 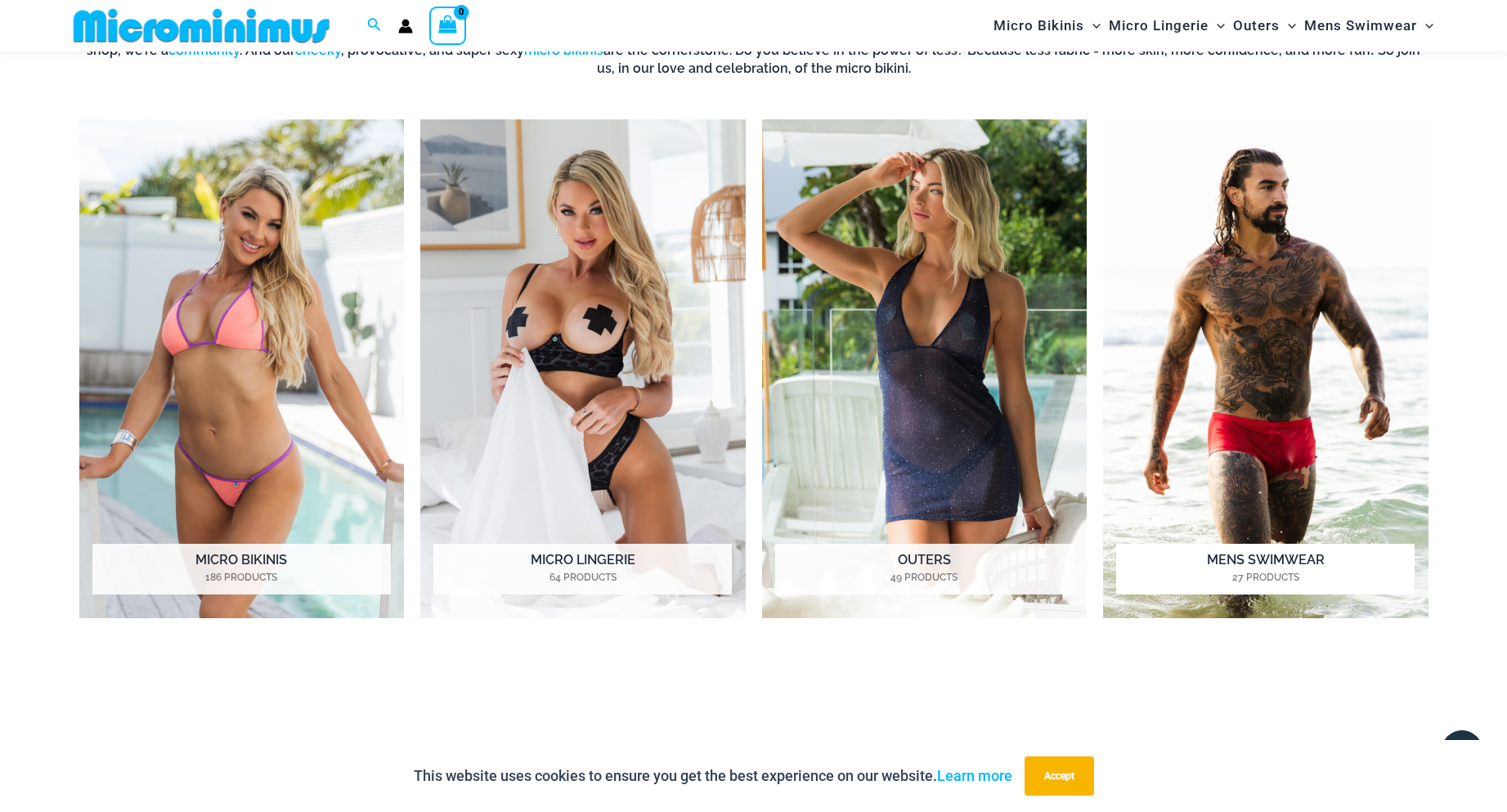 What do you see at coordinates (242, 369) in the screenshot?
I see `a: Visit product category Micro Bikinis` at bounding box center [242, 369].